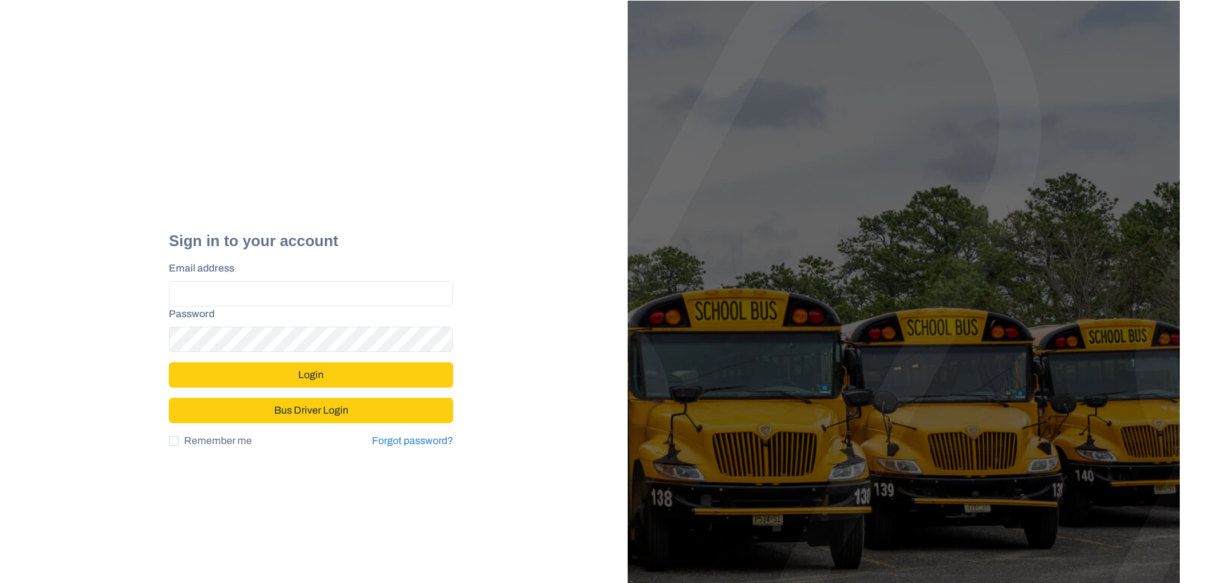 Image resolution: width=1209 pixels, height=583 pixels. Describe the element at coordinates (218, 441) in the screenshot. I see `span: Remember me` at that location.